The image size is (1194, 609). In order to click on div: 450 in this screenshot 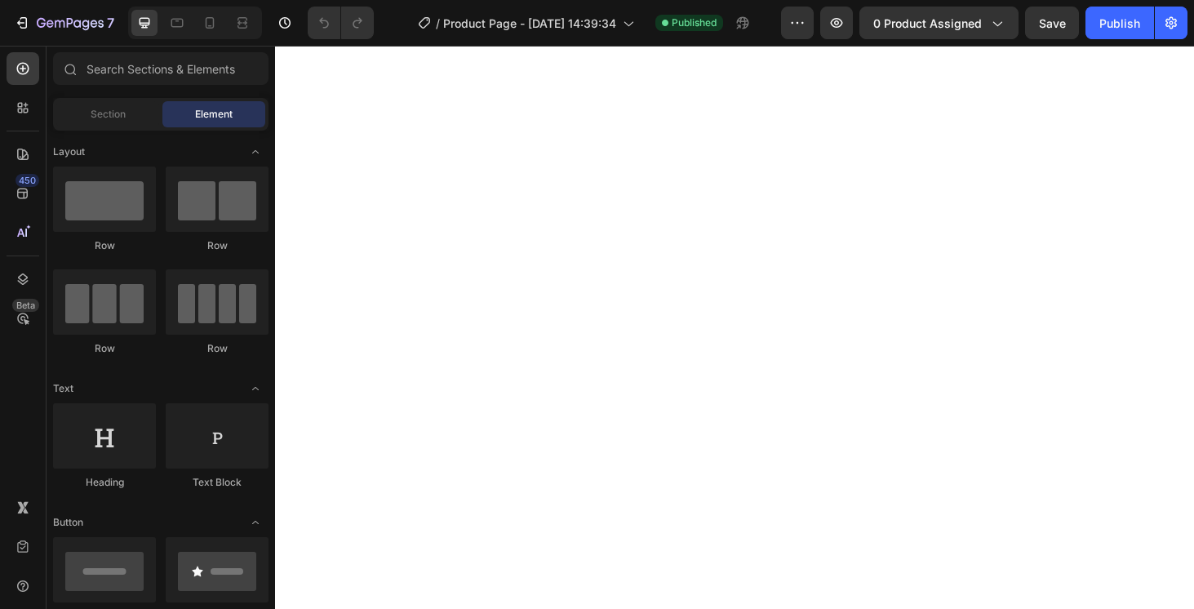, I will do `click(27, 180)`.